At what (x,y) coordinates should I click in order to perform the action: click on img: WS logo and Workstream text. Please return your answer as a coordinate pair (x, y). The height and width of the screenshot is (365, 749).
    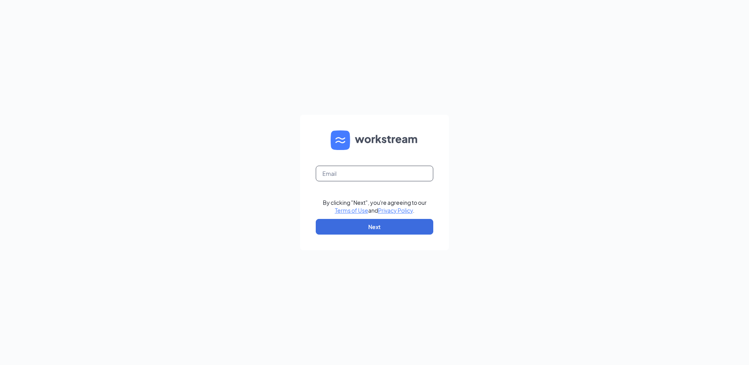
    Looking at the image, I should click on (375, 140).